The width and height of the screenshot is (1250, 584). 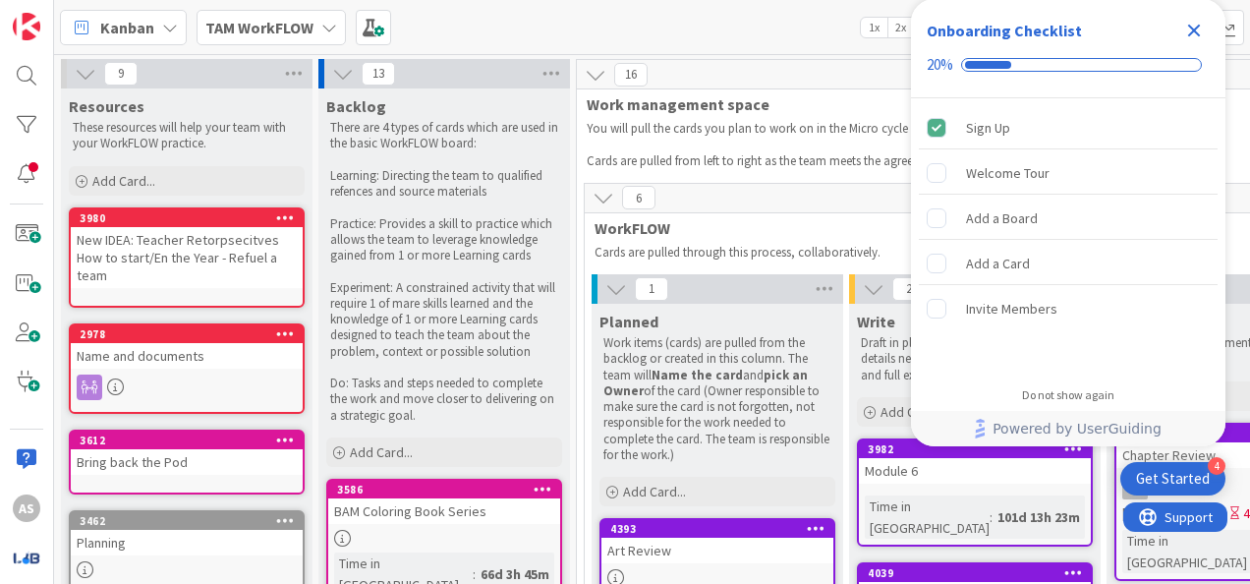 What do you see at coordinates (444, 136) in the screenshot?
I see `p: There are 4 types of cards which are used in the basic WorkFLOW board:` at bounding box center [444, 136].